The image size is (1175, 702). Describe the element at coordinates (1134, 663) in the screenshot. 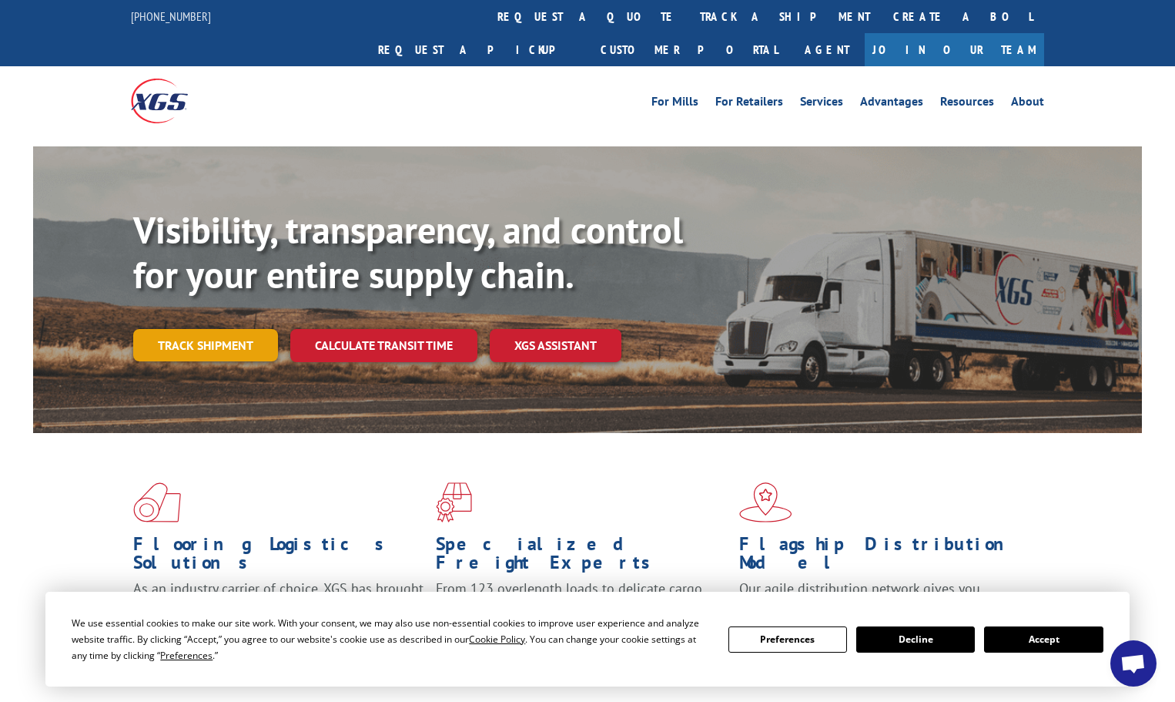

I see `a: Open chat` at that location.